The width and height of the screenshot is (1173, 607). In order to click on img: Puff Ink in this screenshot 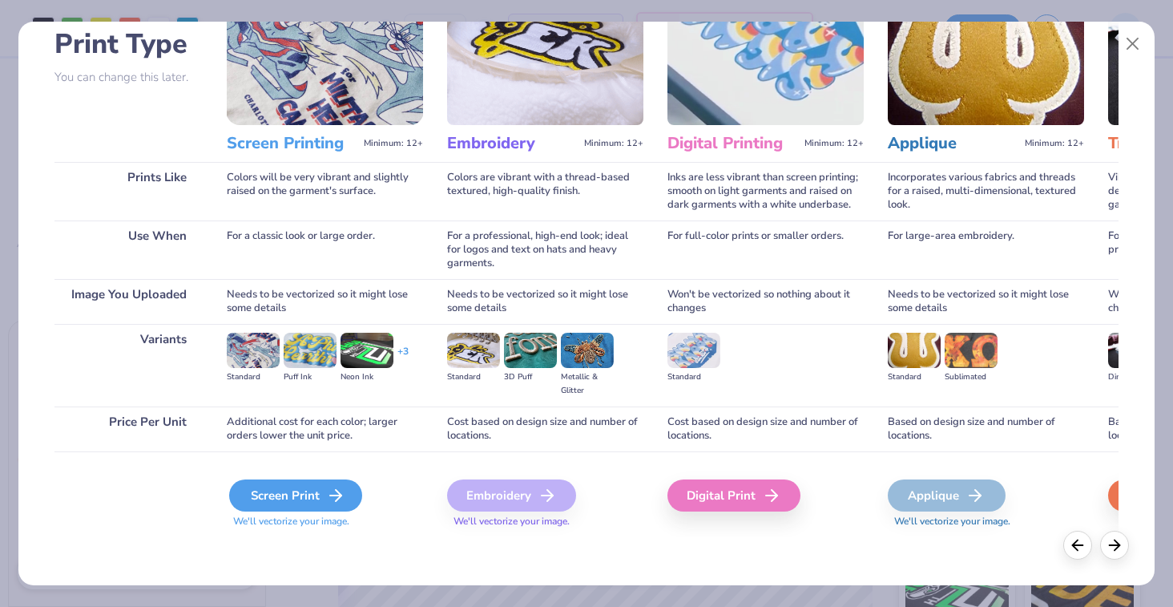, I will do `click(310, 350)`.